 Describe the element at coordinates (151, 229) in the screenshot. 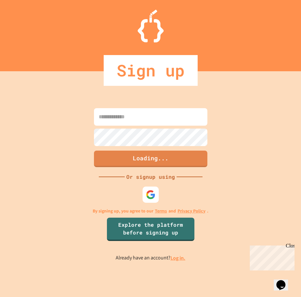

I see `a: Explore the platform before signing up` at that location.